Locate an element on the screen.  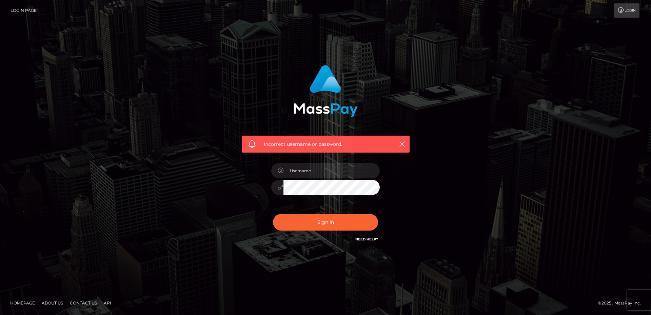
div: © 2025 , MassPay Inc. is located at coordinates (622, 303).